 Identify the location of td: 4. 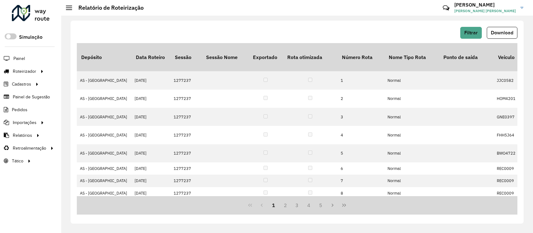
(361, 135).